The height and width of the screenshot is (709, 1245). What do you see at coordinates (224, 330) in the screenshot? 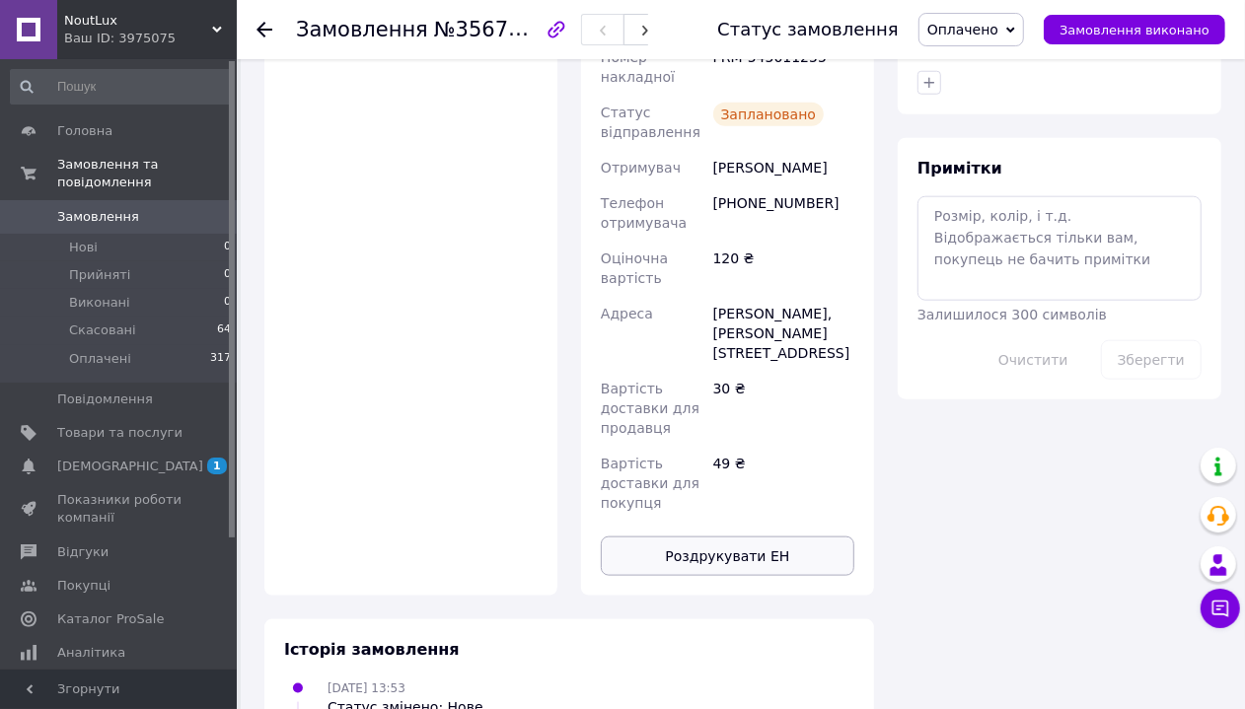
I see `span: 64` at bounding box center [224, 330].